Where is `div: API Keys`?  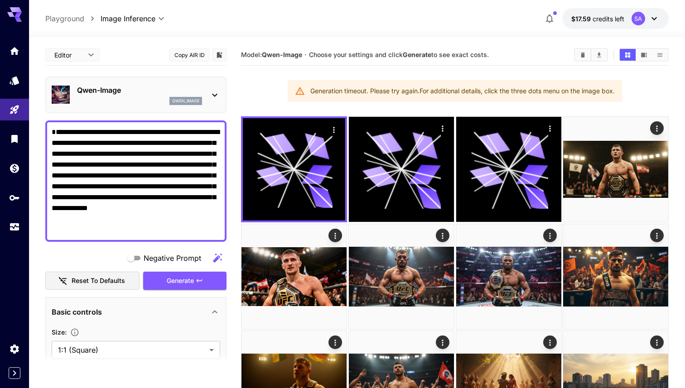 div: API Keys is located at coordinates (14, 197).